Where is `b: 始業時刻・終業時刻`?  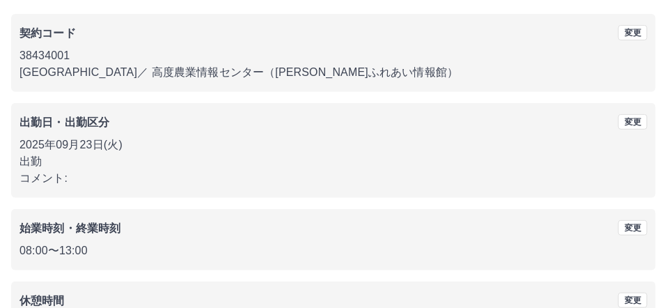 b: 始業時刻・終業時刻 is located at coordinates (70, 228).